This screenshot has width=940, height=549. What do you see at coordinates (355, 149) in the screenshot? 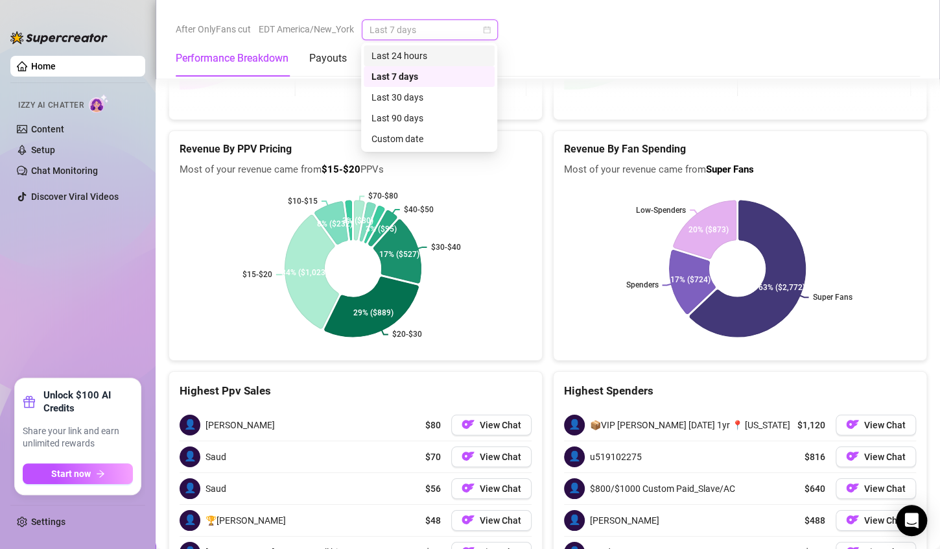
I see `h5: Revenue By PPV Pricing` at bounding box center [355, 149].